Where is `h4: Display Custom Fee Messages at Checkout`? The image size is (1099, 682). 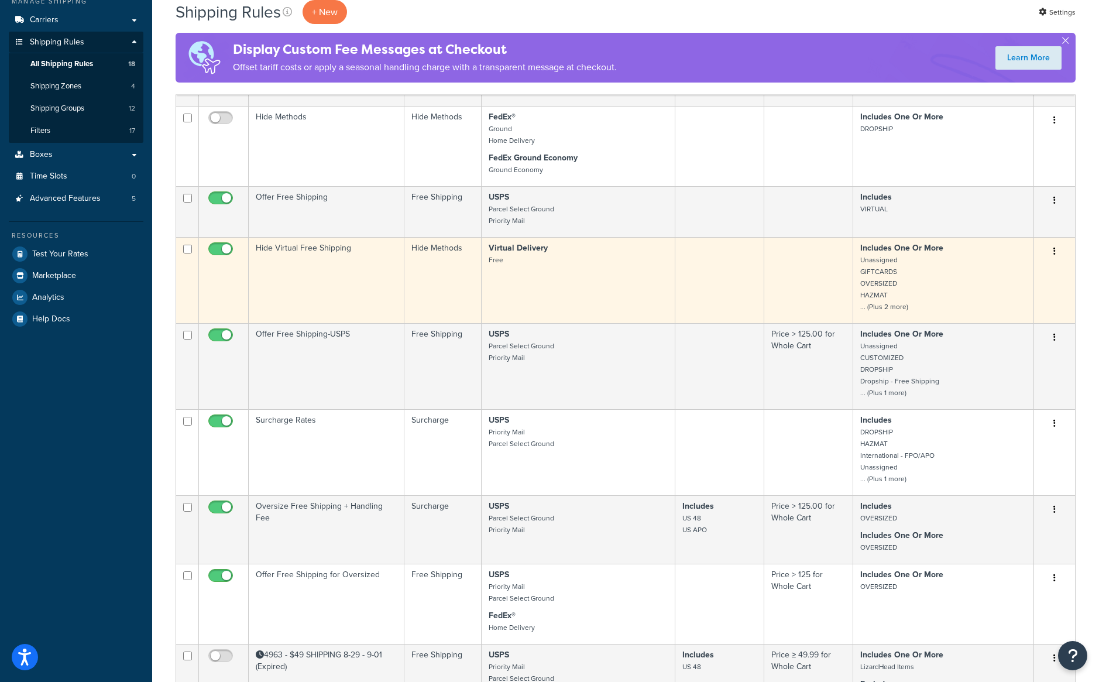
h4: Display Custom Fee Messages at Checkout is located at coordinates (425, 49).